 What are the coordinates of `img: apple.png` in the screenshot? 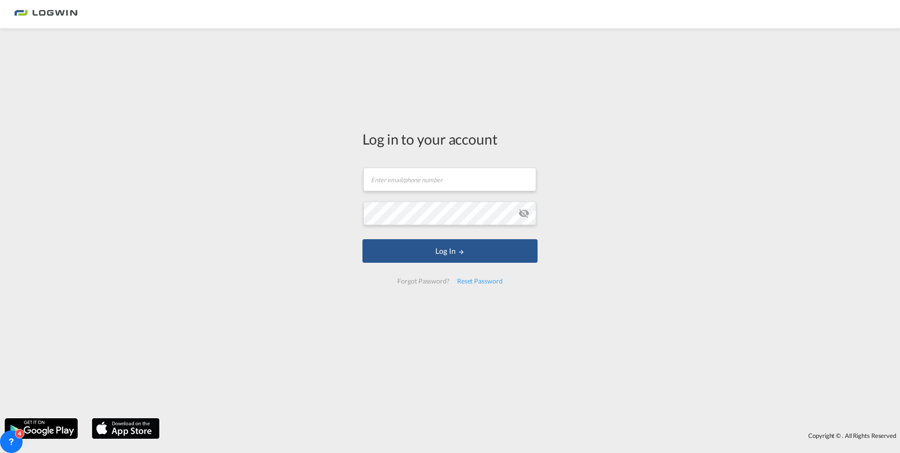 It's located at (126, 428).